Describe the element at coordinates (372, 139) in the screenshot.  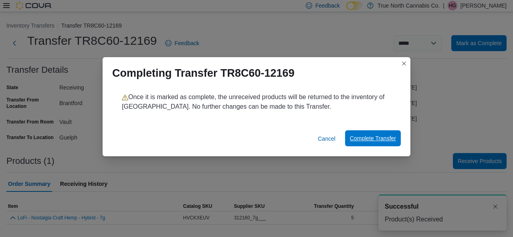
I see `span: Complete Transfer` at that location.